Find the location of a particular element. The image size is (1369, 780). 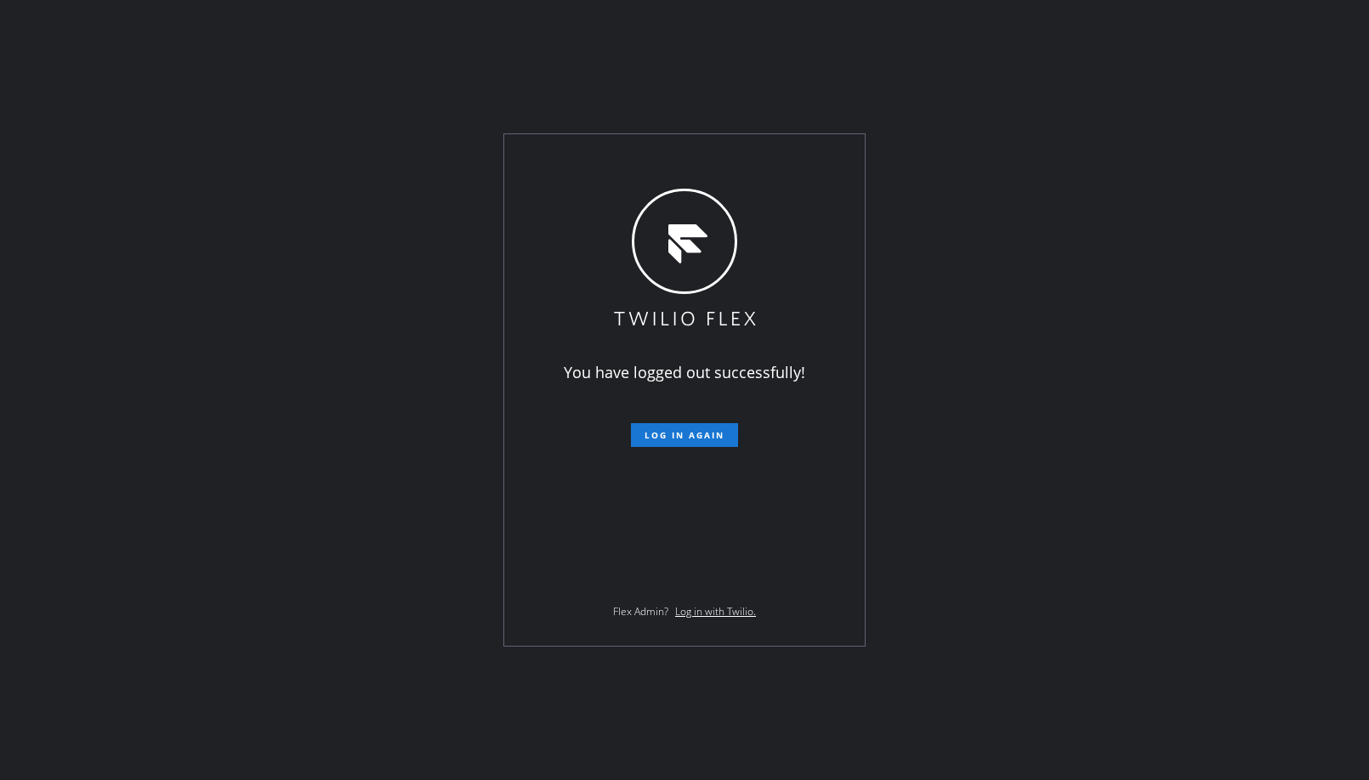

span: You have logged out successfully! is located at coordinates (684, 372).